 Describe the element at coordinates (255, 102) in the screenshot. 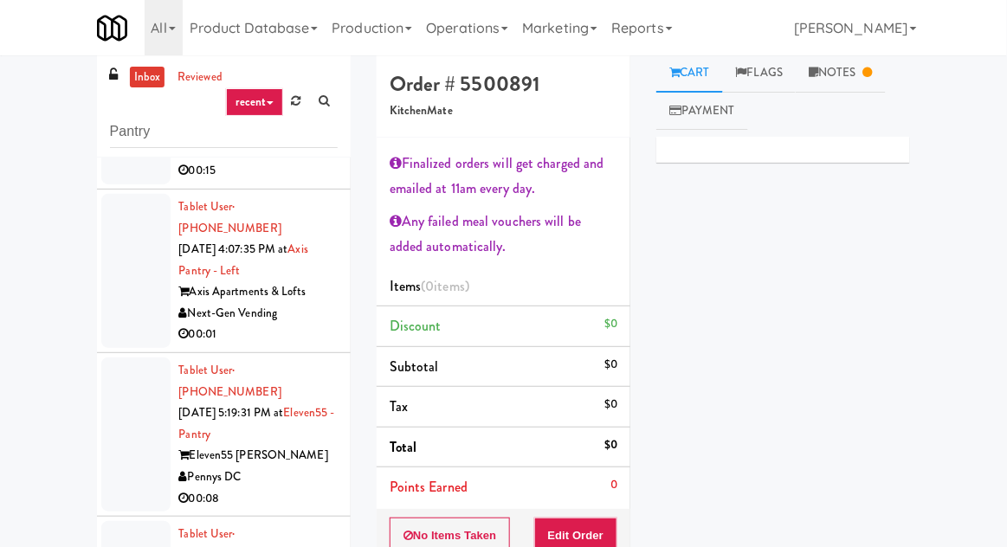

I see `a: recent` at that location.